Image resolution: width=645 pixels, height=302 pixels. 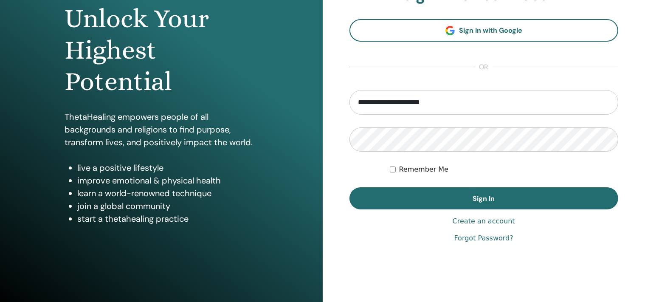 What do you see at coordinates (168, 193) in the screenshot?
I see `li: learn a world-renowned technique` at bounding box center [168, 193].